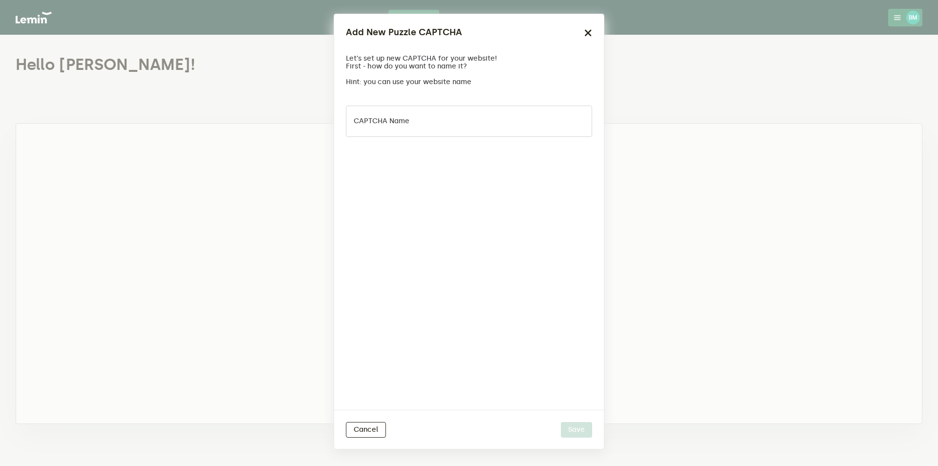 This screenshot has height=466, width=938. I want to click on button: Cancel, so click(366, 430).